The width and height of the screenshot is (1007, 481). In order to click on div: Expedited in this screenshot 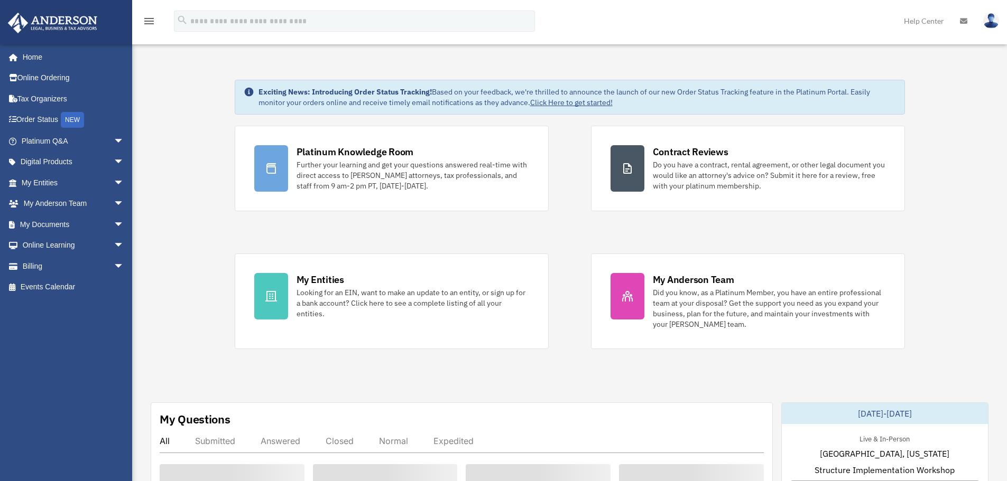, I will do `click(453, 441)`.